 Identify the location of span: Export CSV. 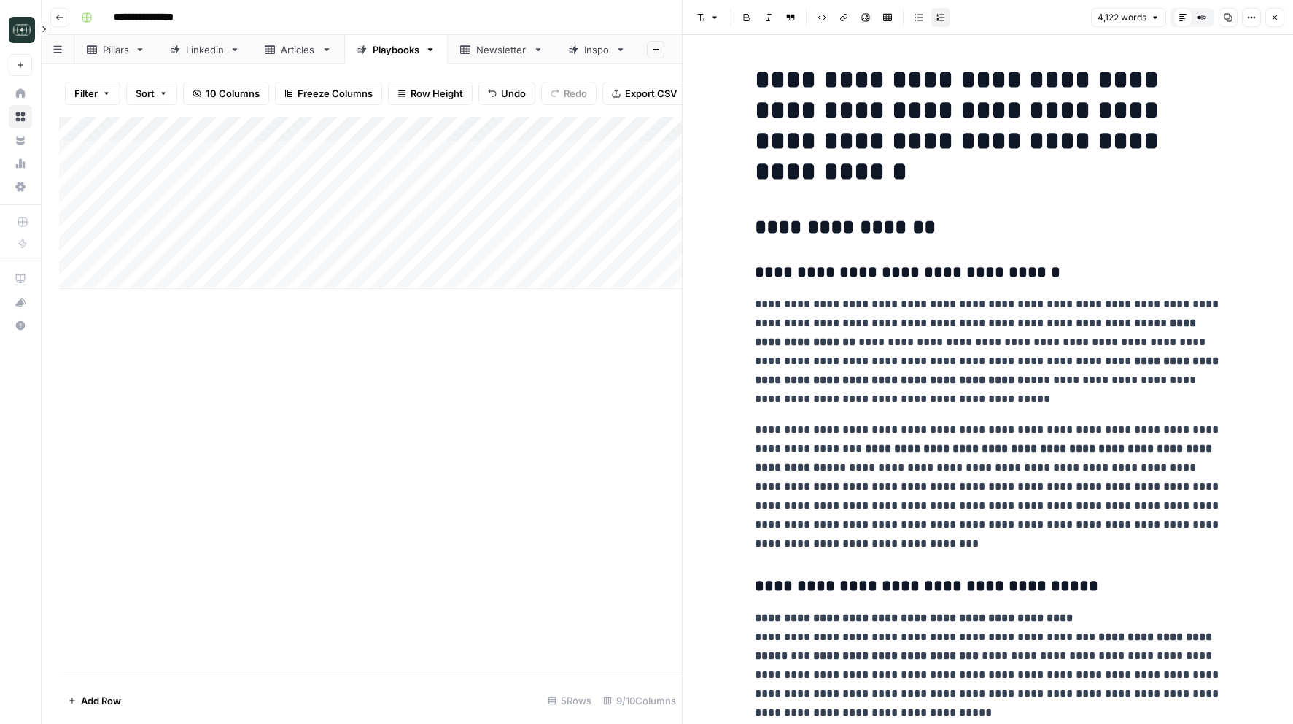
(651, 93).